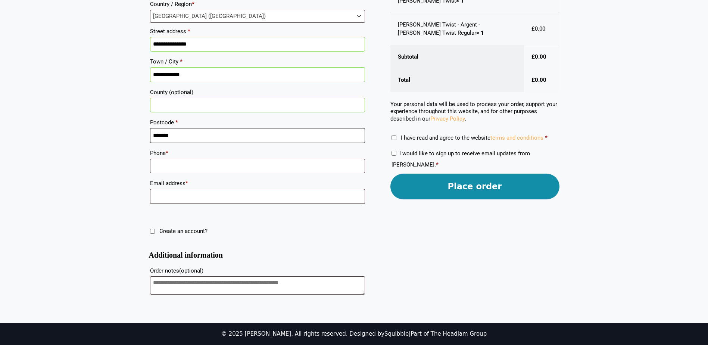  Describe the element at coordinates (394, 137) in the screenshot. I see `input: I have read and agree to the websiteterms and conditions *` at that location.